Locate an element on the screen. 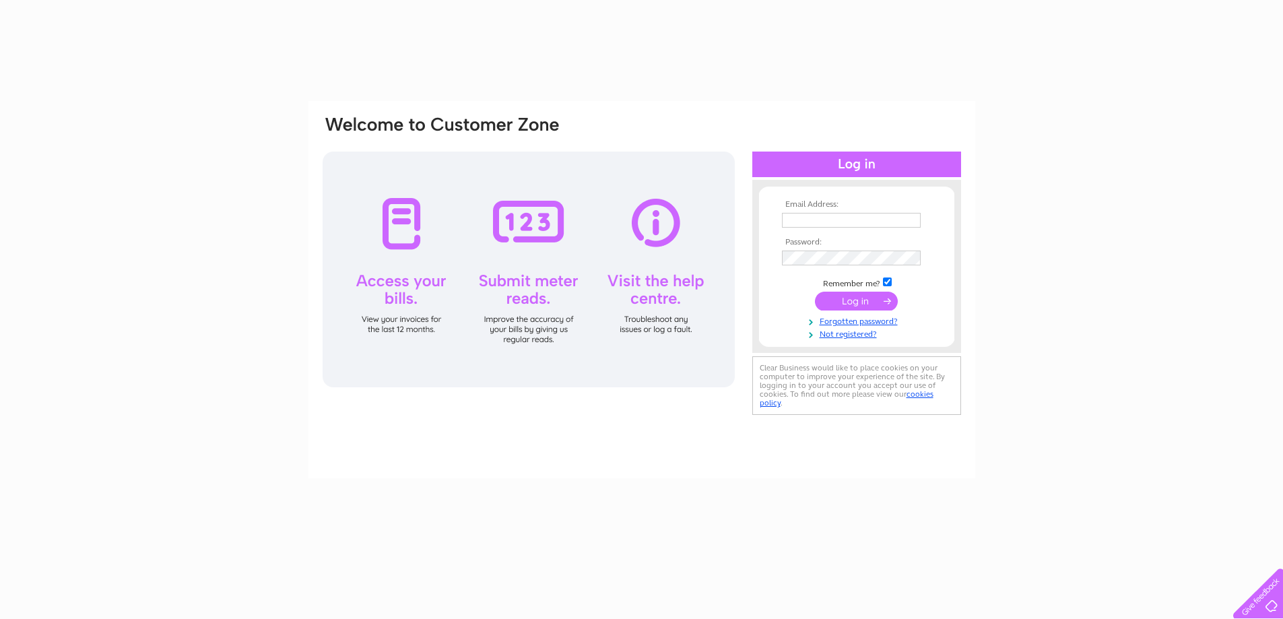  a: Not registered? is located at coordinates (858, 333).